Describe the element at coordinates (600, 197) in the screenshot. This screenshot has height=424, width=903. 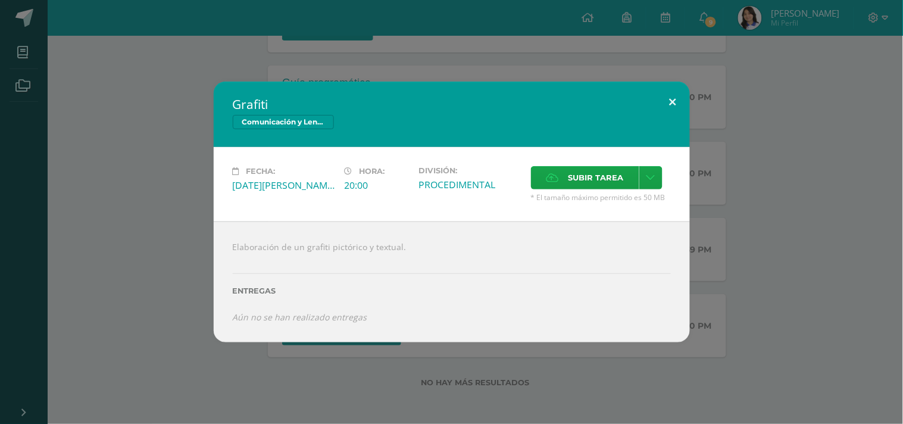
I see `span: * El tamaño máximo permitido es 50 MB` at that location.